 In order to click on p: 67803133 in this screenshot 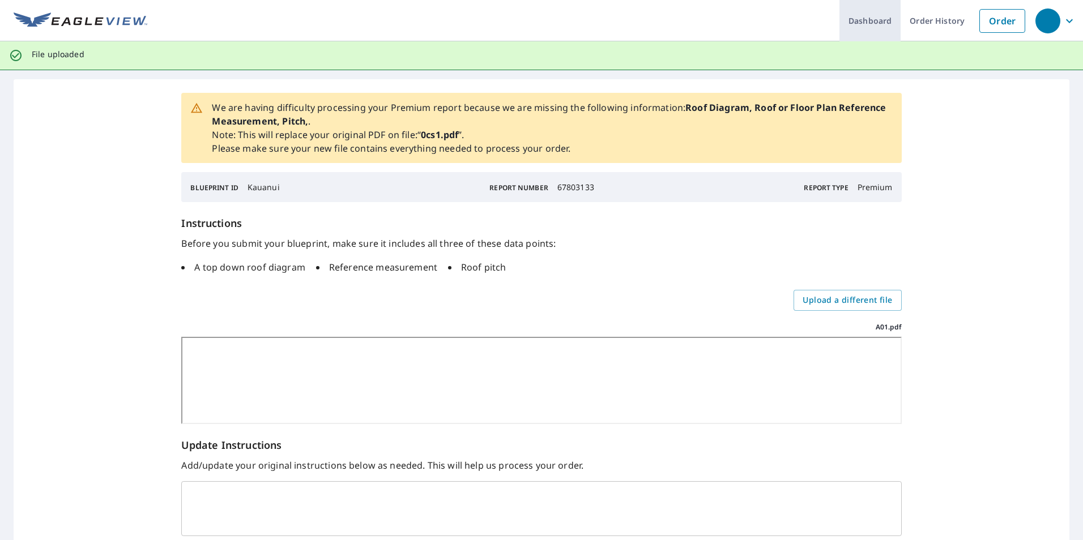, I will do `click(575, 187)`.